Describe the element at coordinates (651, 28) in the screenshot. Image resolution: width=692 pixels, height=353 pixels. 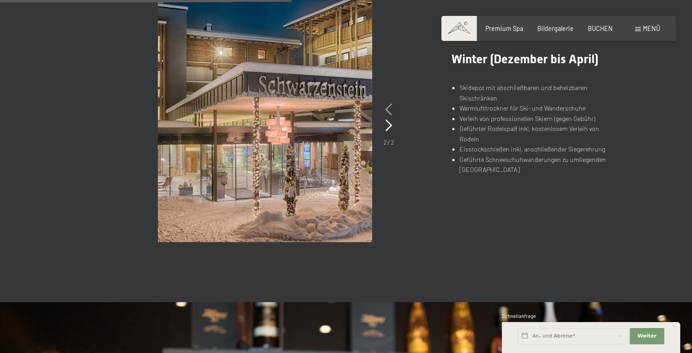
I see `span: Menü` at that location.